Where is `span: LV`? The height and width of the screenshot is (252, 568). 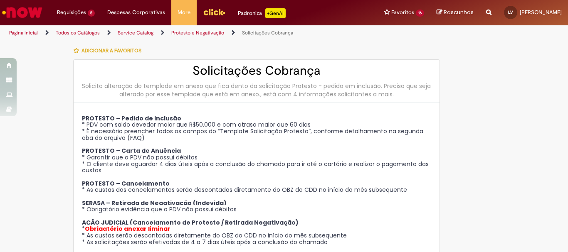 span: LV is located at coordinates (510, 12).